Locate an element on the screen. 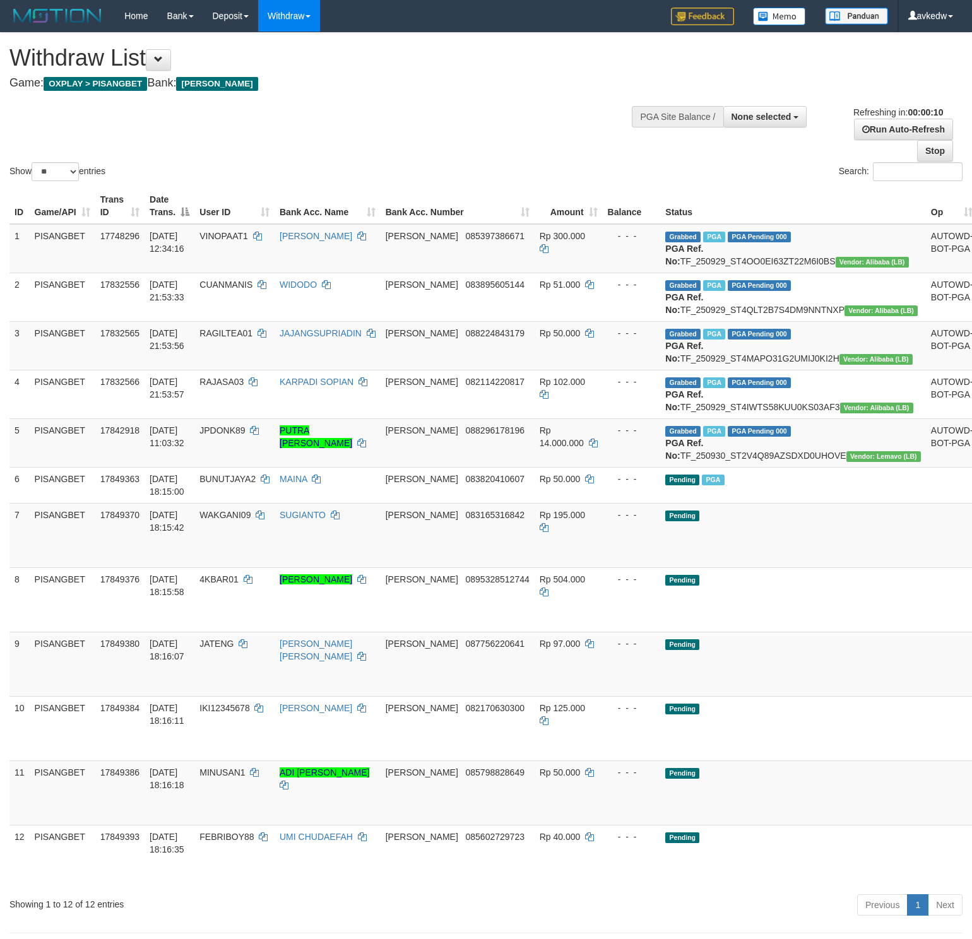 This screenshot has height=939, width=972. td: 1 is located at coordinates (20, 249).